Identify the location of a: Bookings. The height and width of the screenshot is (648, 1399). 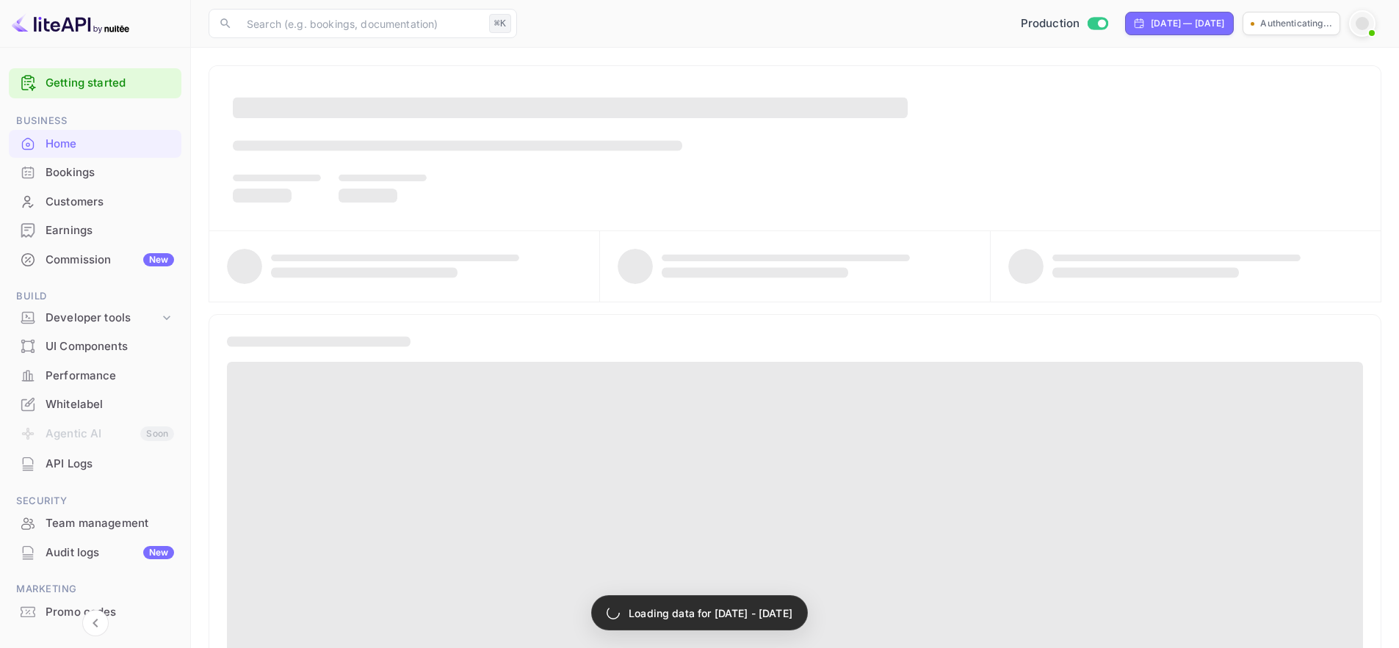
(95, 172).